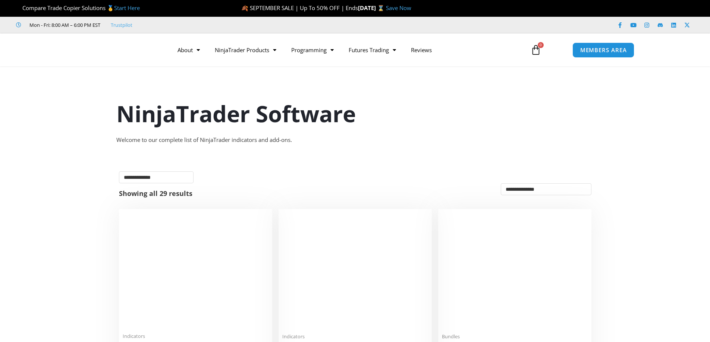 The image size is (710, 342). Describe the element at coordinates (64, 25) in the screenshot. I see `span: Mon - Fri: 8:00 AM – 6:00 PM EST` at that location.